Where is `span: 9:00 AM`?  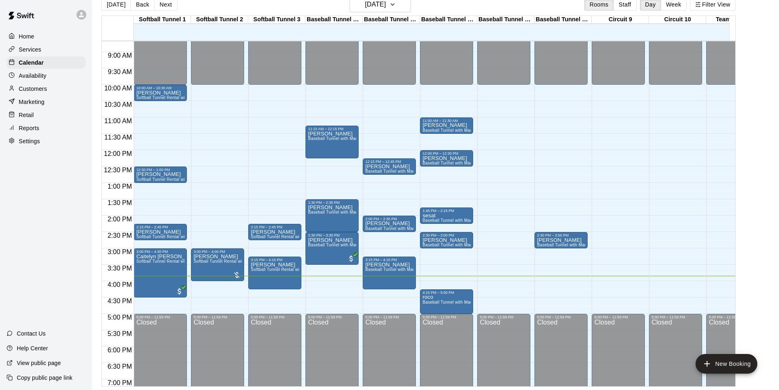
span: 9:00 AM is located at coordinates (120, 55).